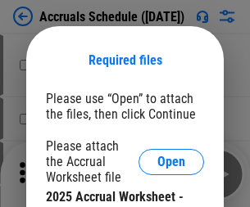 Image resolution: width=250 pixels, height=207 pixels. I want to click on div: Please use “Open” to attach the files, then click Continue, so click(125, 107).